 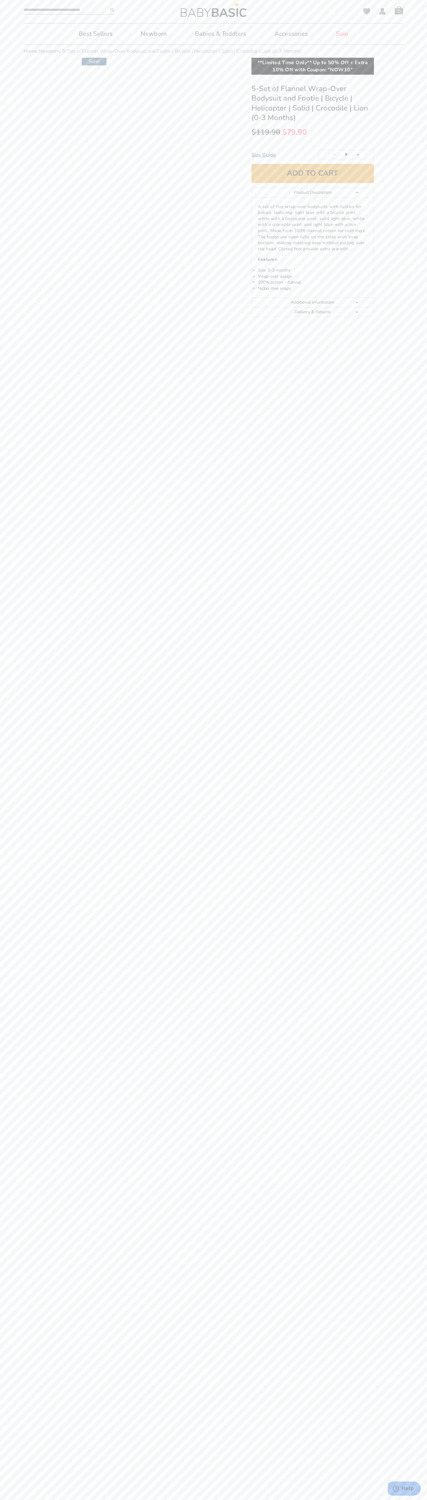 I want to click on a: Babies & Toddlers, so click(x=221, y=34).